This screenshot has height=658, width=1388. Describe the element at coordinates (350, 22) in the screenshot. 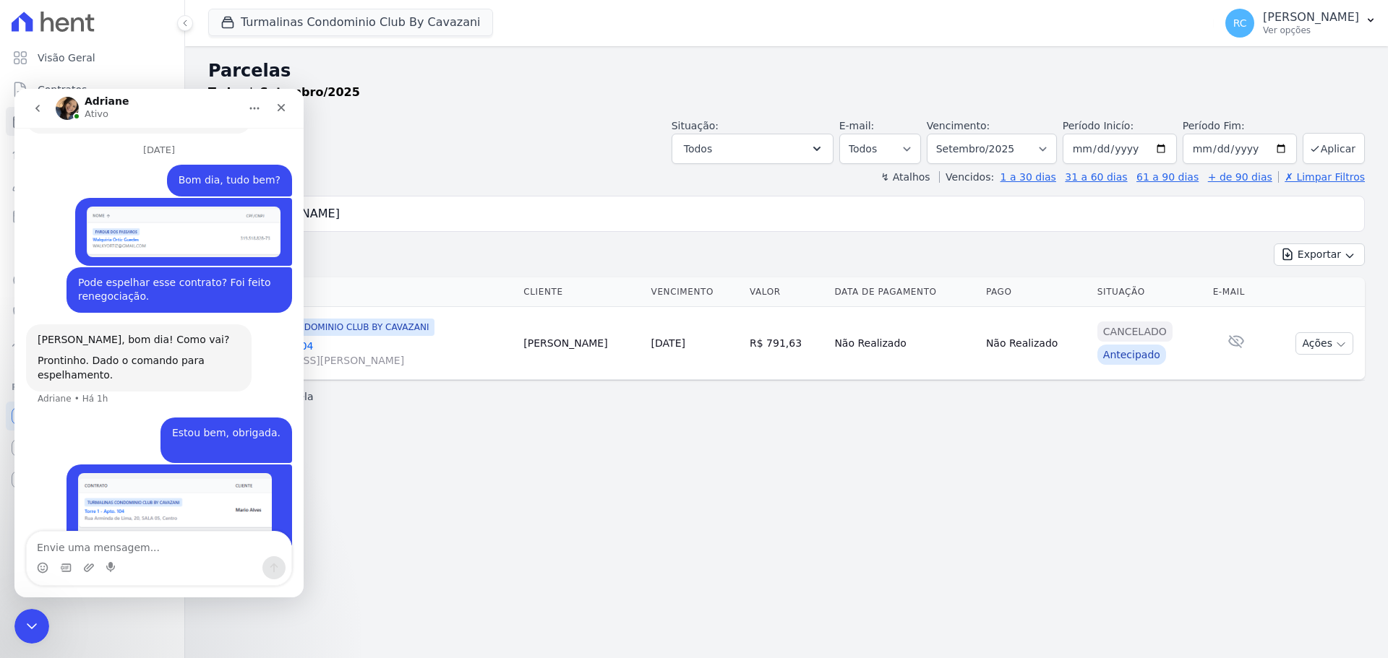

I see `button: Turmalinas Condominio Club By Cavazani` at that location.